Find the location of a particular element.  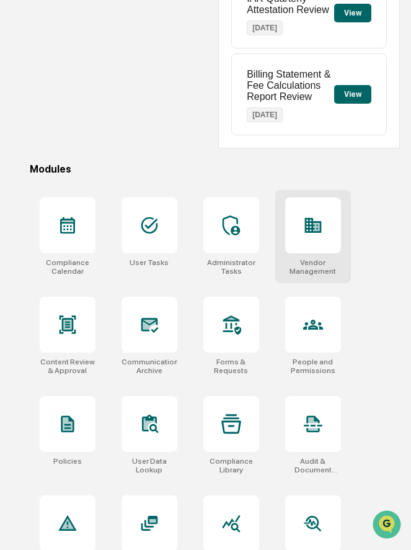

span: Data Lookup is located at coordinates (52, 186).